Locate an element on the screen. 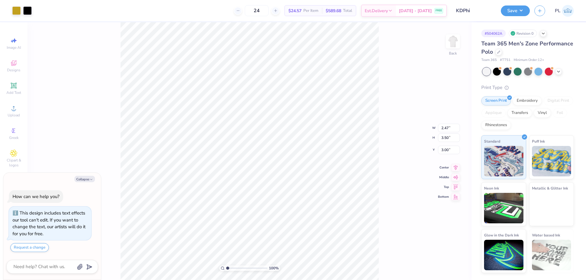 The image size is (586, 280). span: $24.57 is located at coordinates (295, 11).